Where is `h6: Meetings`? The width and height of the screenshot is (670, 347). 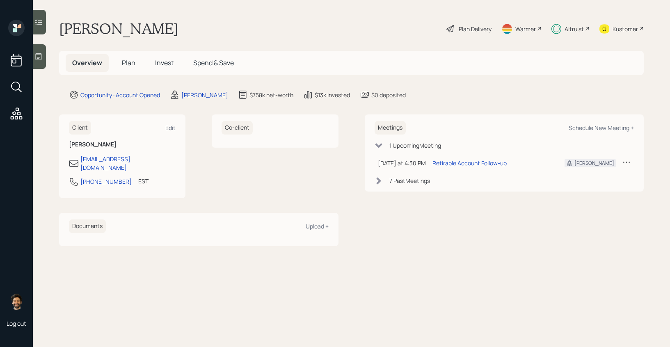 h6: Meetings is located at coordinates (390, 128).